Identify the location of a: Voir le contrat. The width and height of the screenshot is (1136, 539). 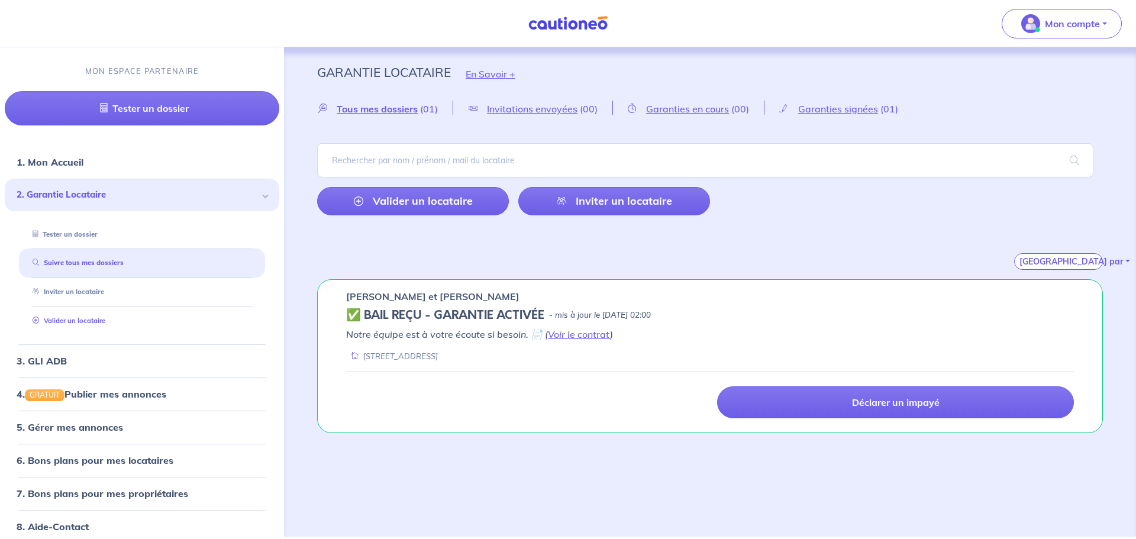
(579, 334).